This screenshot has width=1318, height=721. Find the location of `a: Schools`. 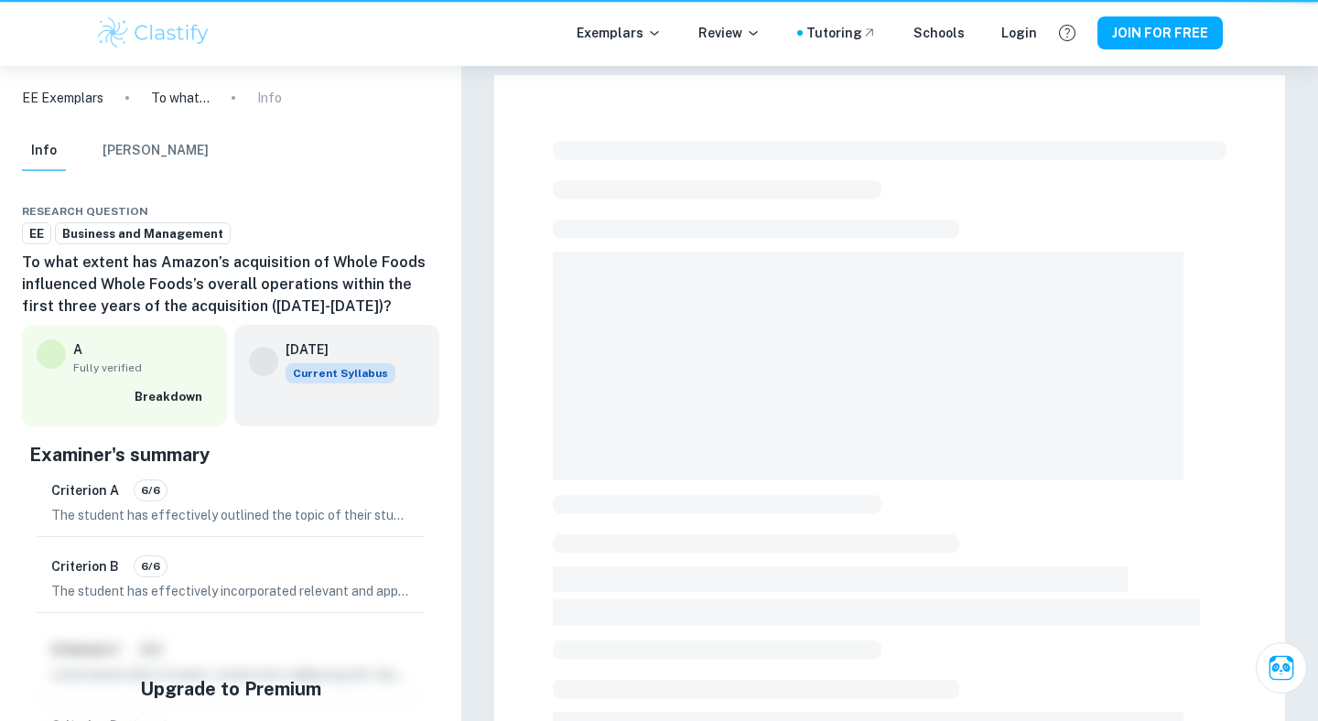

a: Schools is located at coordinates (939, 33).